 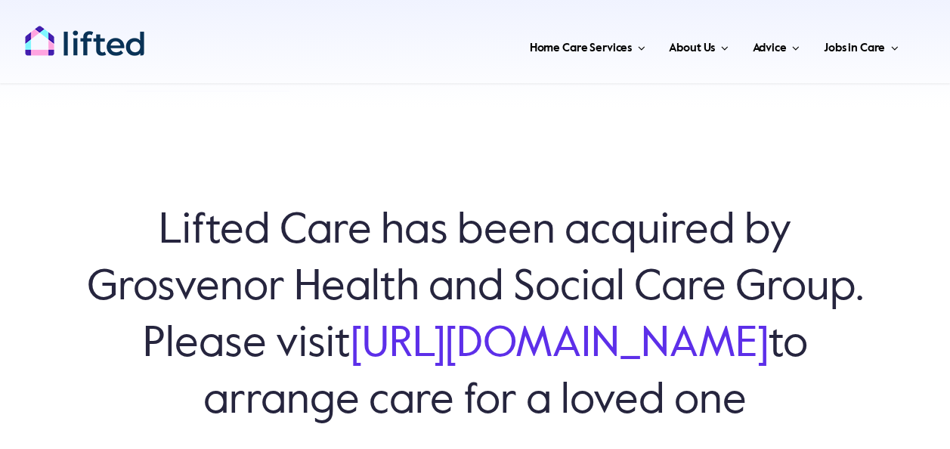 I want to click on a: Advice, so click(x=776, y=45).